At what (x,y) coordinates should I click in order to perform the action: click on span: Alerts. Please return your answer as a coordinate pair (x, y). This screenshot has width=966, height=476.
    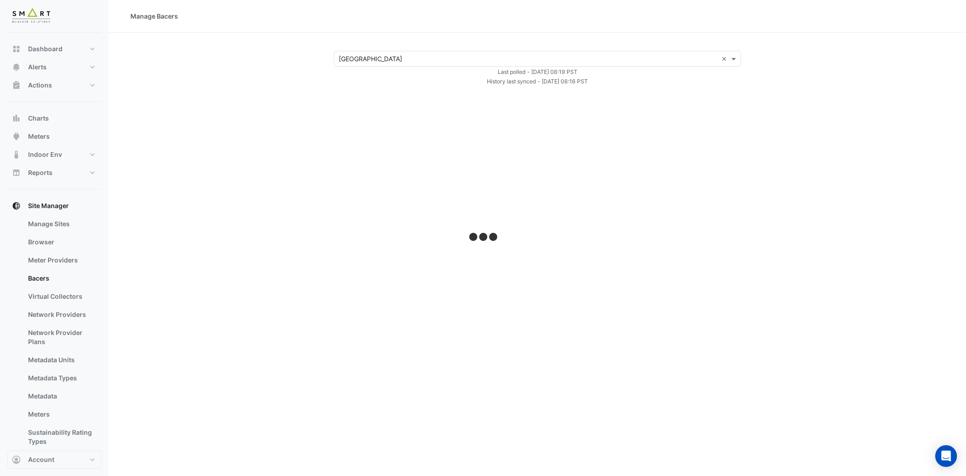
    Looking at the image, I should click on (37, 67).